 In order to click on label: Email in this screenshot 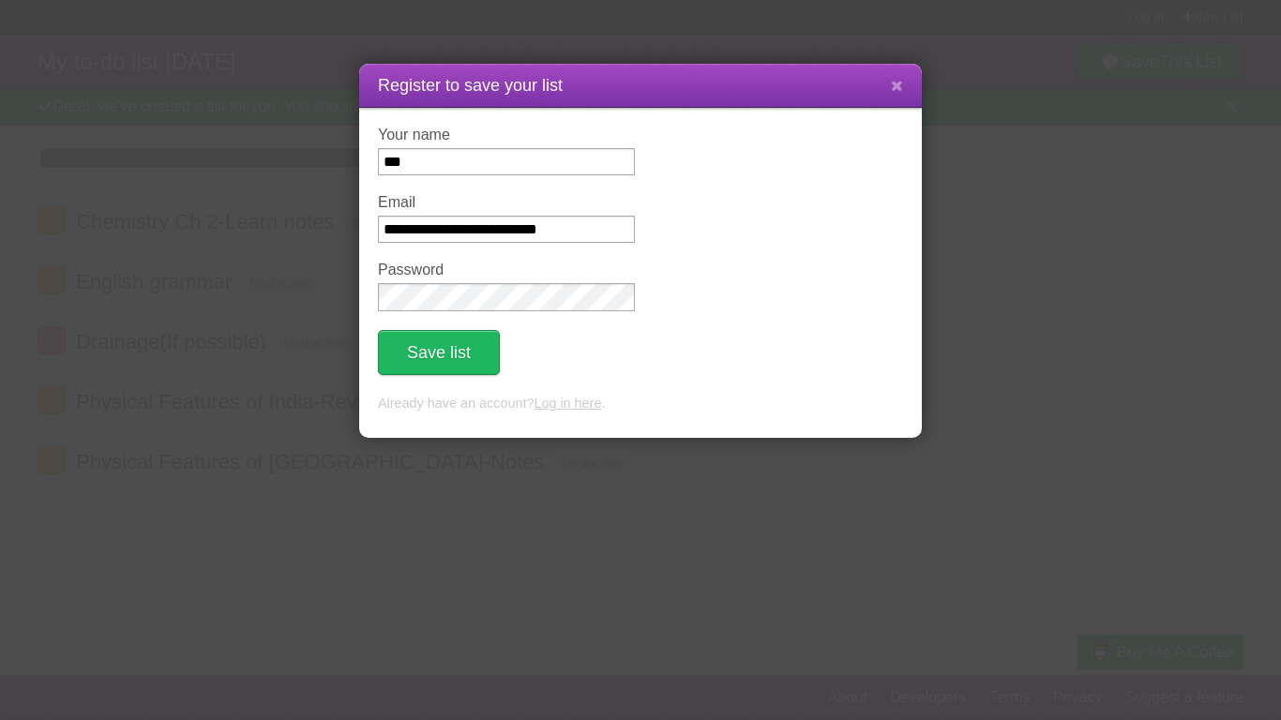, I will do `click(506, 203)`.